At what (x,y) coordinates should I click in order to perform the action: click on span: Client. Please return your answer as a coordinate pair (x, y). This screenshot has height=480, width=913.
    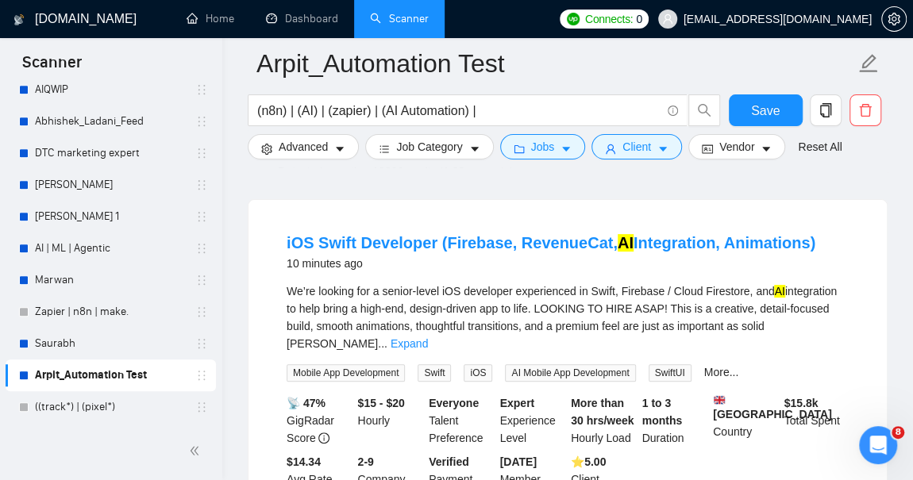
    Looking at the image, I should click on (636, 147).